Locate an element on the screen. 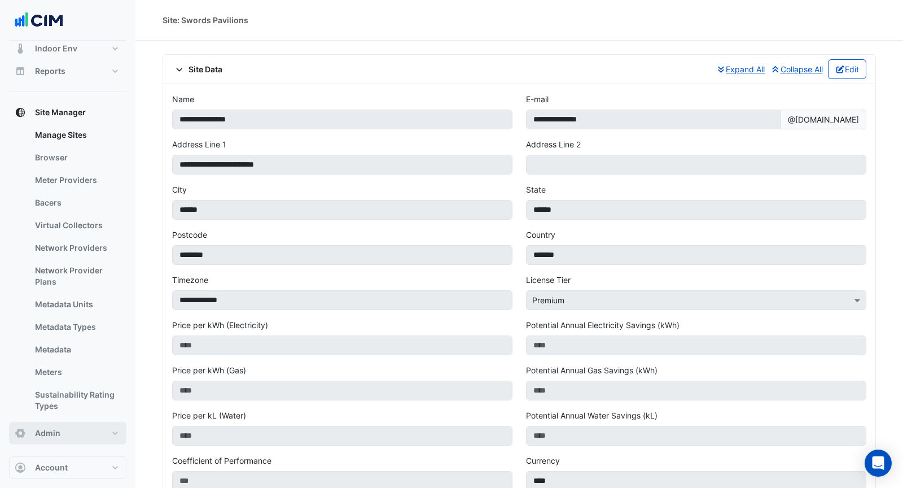  button: Admin is located at coordinates (68, 433).